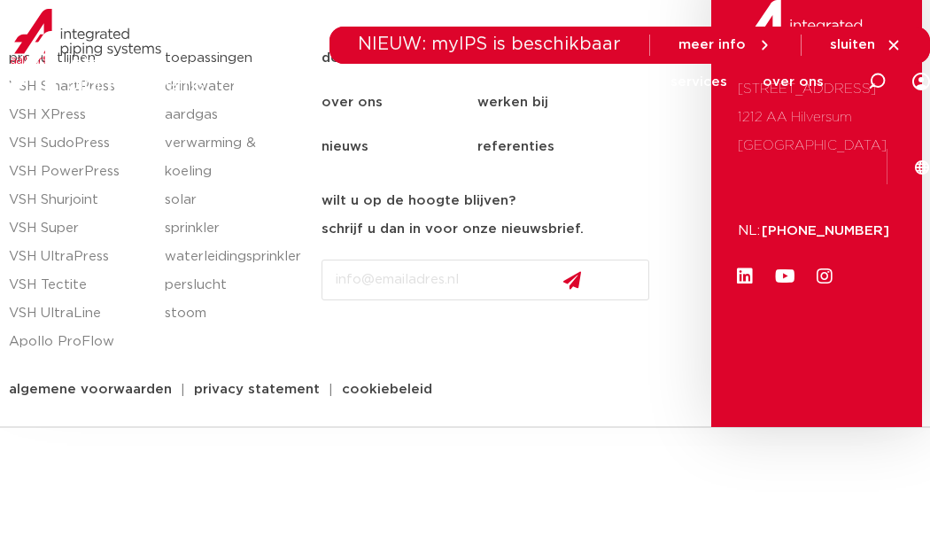  I want to click on a: stoom, so click(234, 313).